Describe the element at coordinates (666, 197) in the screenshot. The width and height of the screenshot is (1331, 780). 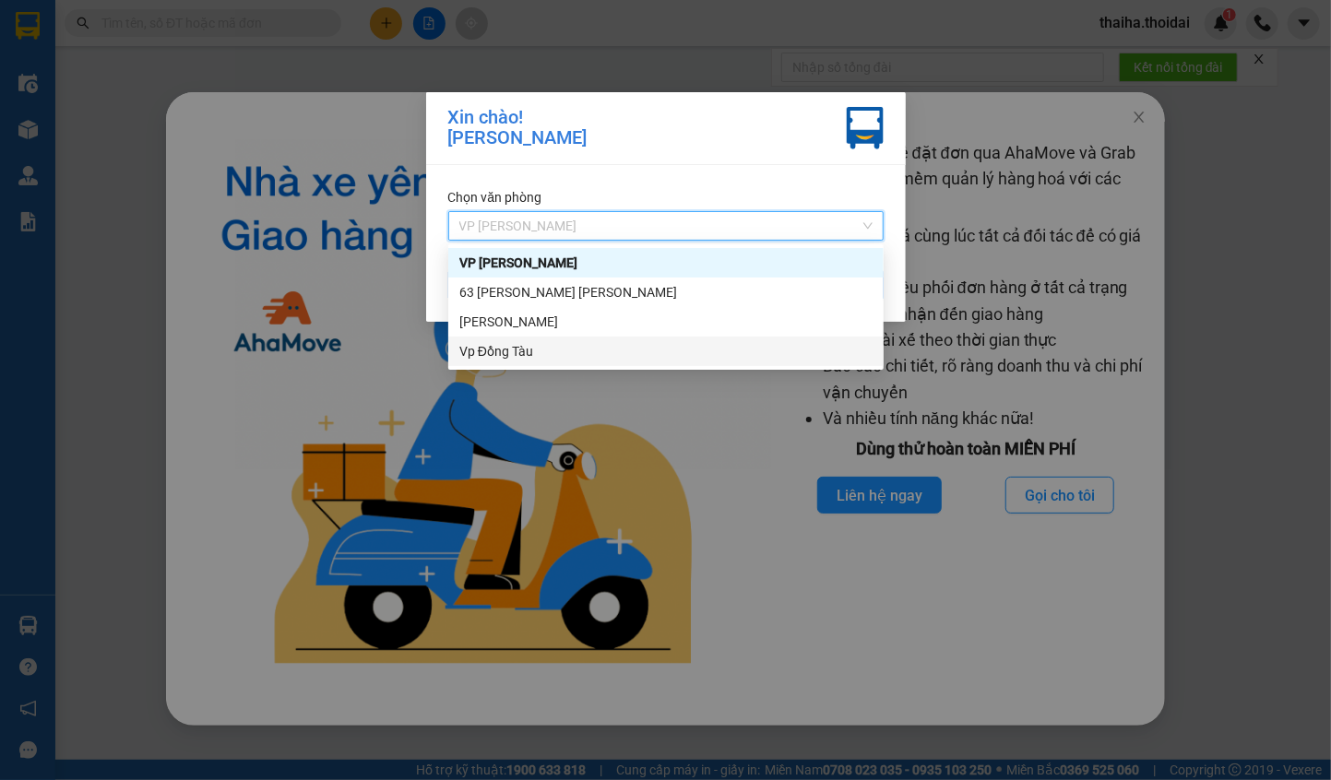
I see `div: Chọn văn phòng` at that location.